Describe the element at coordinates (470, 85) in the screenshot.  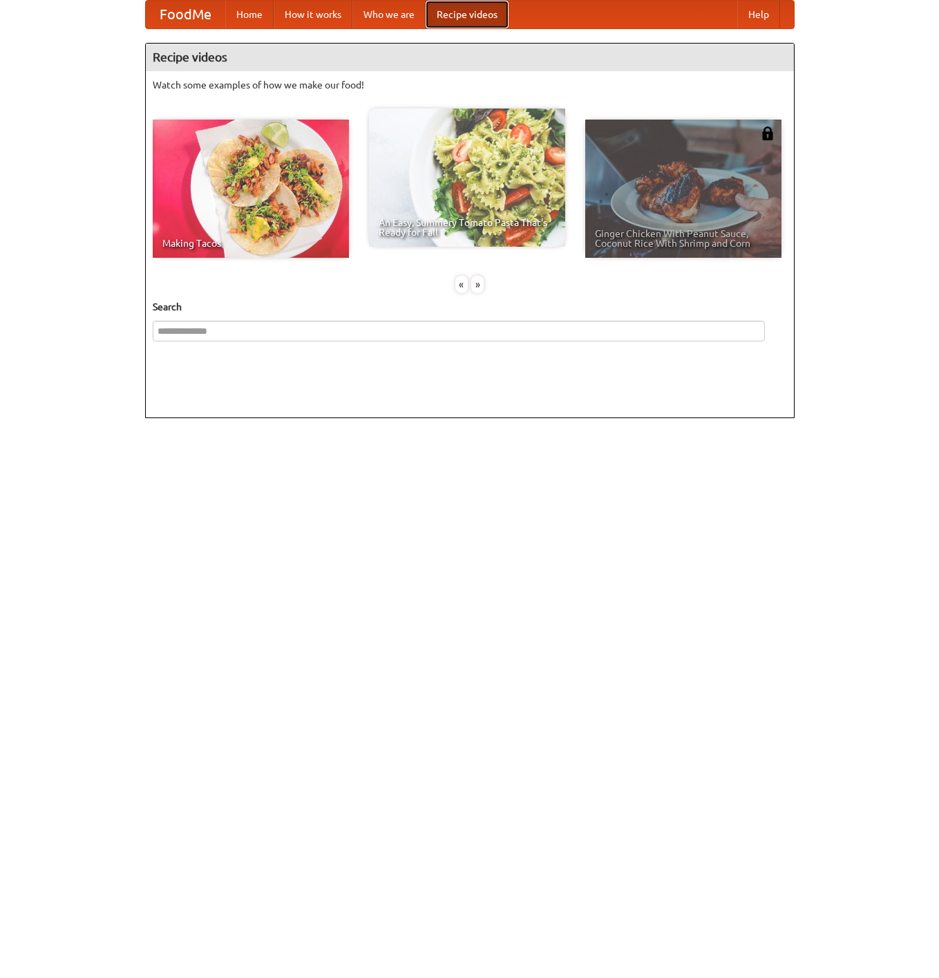
I see `p: Watch some examples of how we make our food!` at that location.